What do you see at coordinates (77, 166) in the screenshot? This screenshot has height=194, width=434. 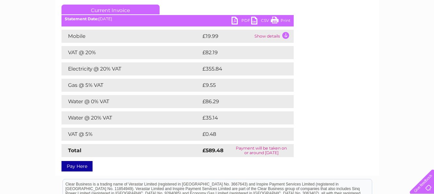 I see `a: Pay Here` at bounding box center [77, 166].